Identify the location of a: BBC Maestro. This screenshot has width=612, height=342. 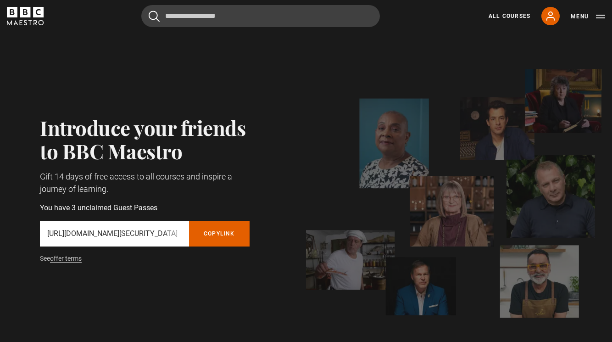
(25, 16).